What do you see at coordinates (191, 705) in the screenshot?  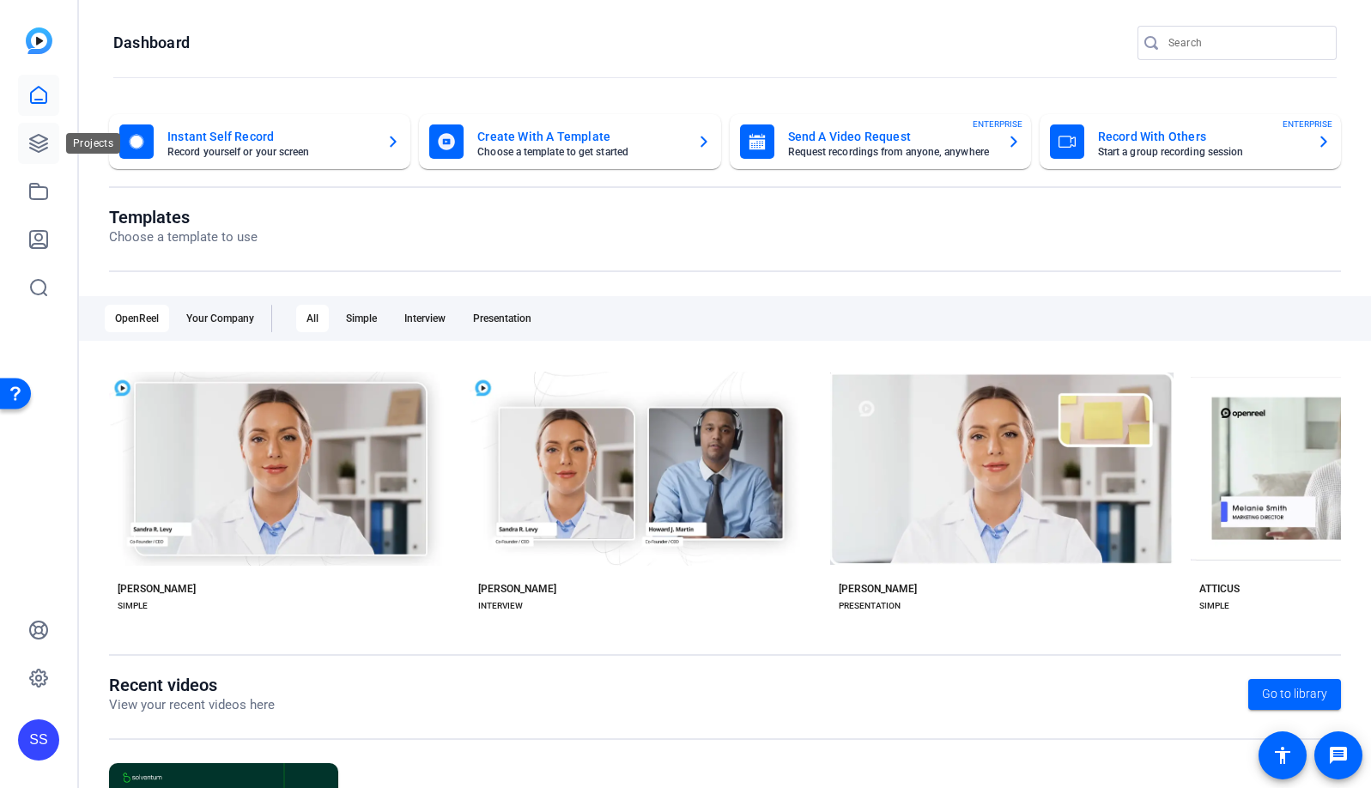 I see `p: View your recent videos here` at bounding box center [191, 705].